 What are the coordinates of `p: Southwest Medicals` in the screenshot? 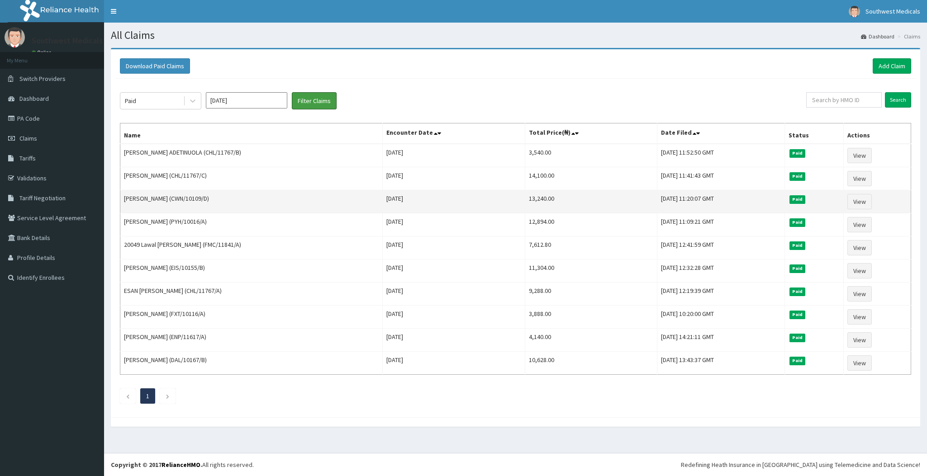 It's located at (67, 41).